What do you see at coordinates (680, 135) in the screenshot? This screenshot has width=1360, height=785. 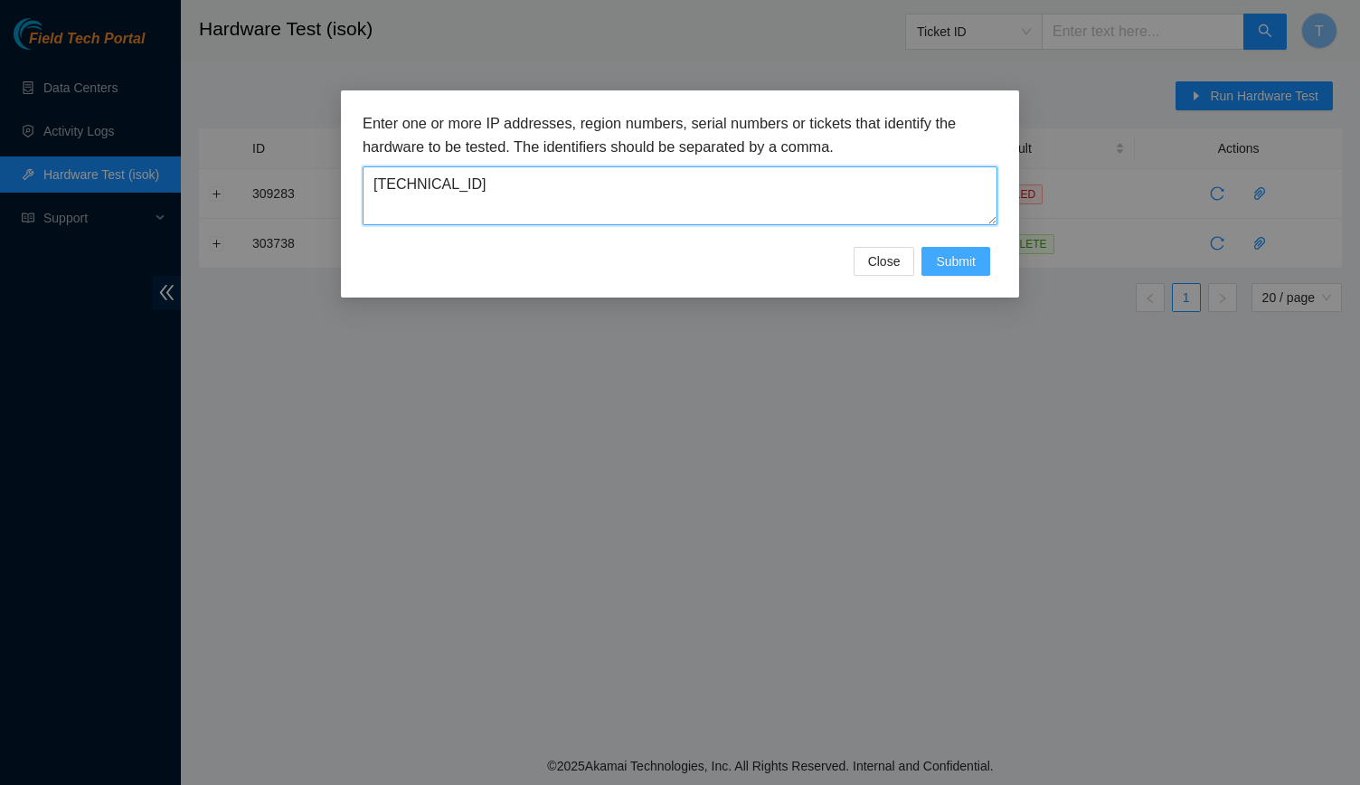 I see `h3: Enter one or more IP addresses, region numbers, serial numbers or tickets that identify the hardw...` at bounding box center [680, 135].